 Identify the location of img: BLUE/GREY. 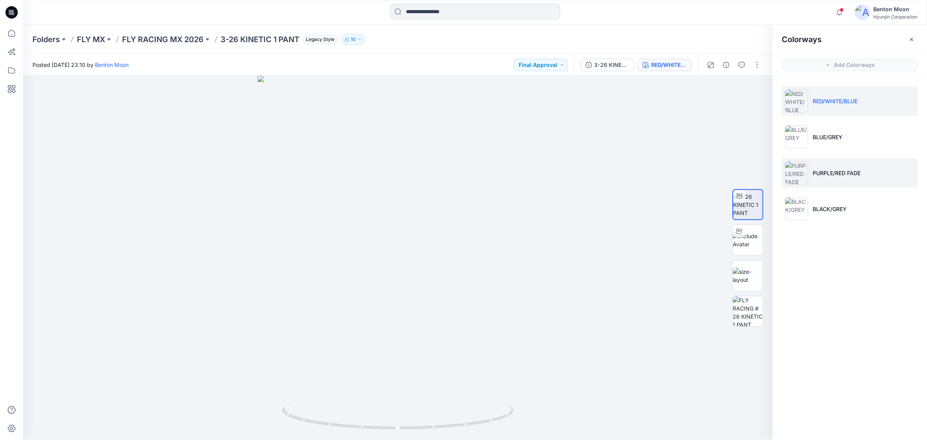
(797, 137).